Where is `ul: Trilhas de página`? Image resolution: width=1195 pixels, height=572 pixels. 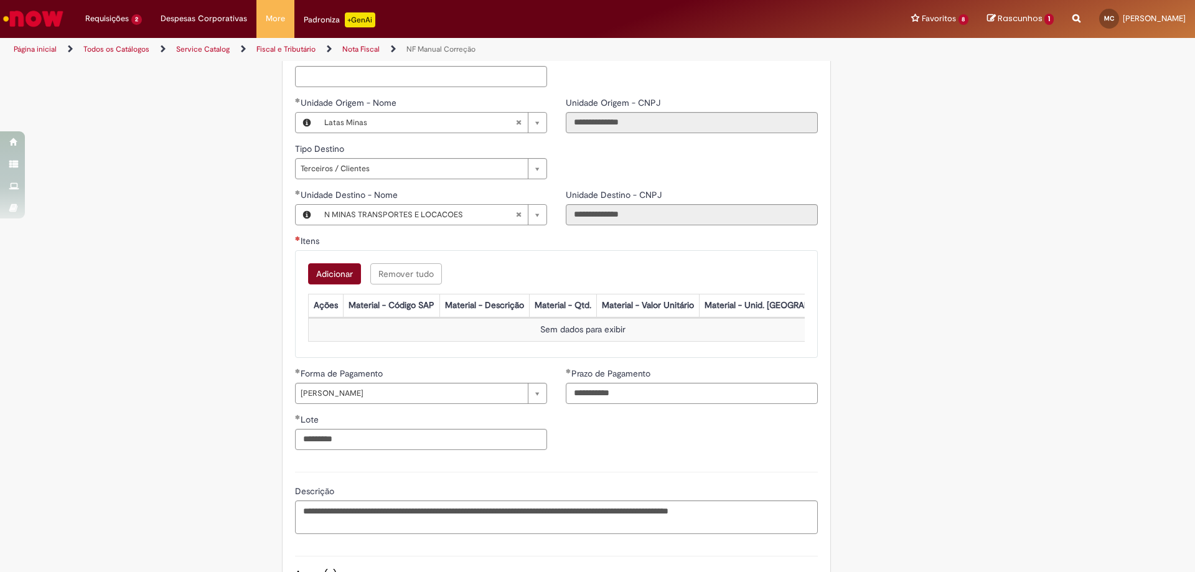
ul: Trilhas de página is located at coordinates (398, 49).